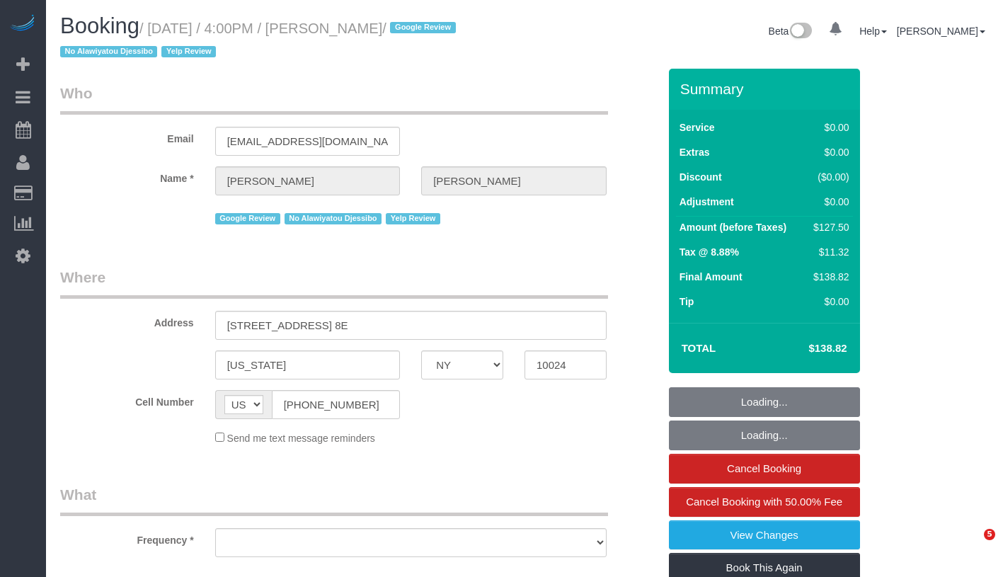  What do you see at coordinates (686, 301) in the screenshot?
I see `label: Tip` at bounding box center [686, 301].